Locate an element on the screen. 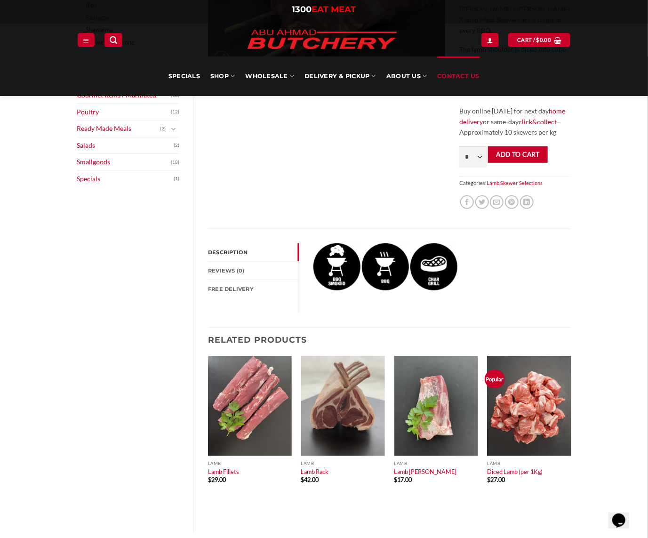 This screenshot has width=648, height=538. a: Salads is located at coordinates (126, 145).